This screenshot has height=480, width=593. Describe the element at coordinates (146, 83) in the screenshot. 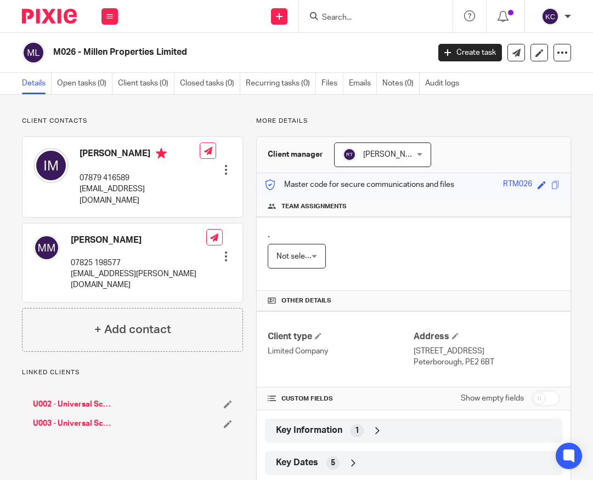

I see `a: Client tasks (0)` at that location.